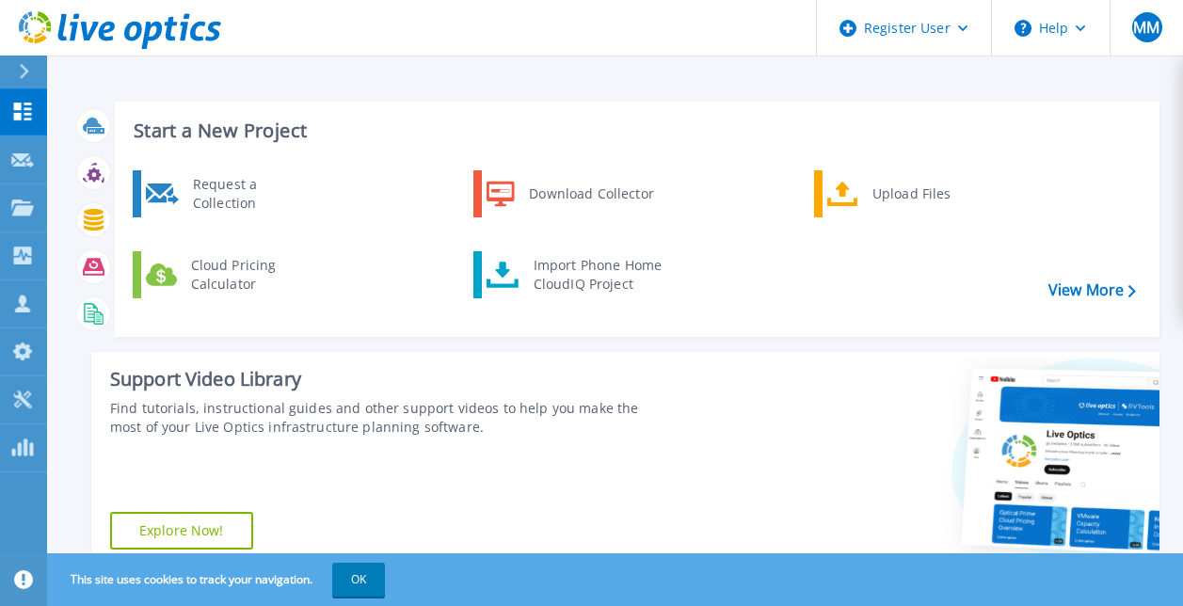 The width and height of the screenshot is (1183, 606). Describe the element at coordinates (229, 275) in the screenshot. I see `a: Cloud Pricing Calculator` at that location.